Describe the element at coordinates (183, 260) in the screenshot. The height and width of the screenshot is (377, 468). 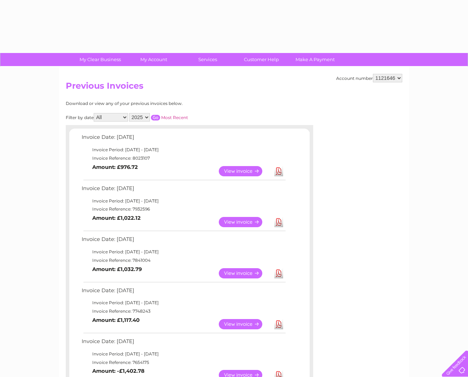
I see `td: Invoice Reference: 7841004` at that location.